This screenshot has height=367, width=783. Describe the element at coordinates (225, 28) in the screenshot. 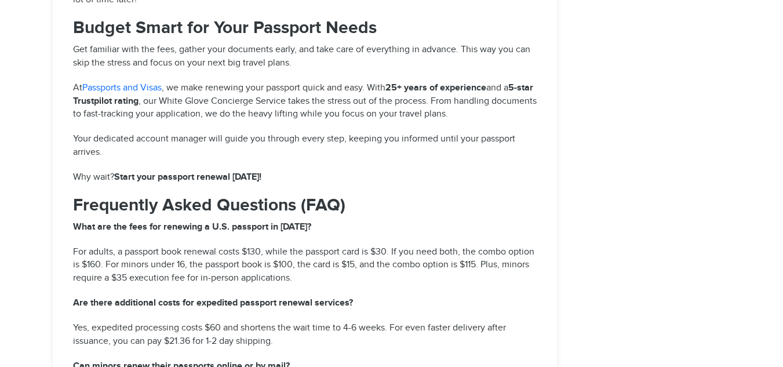

I see `strong: Budget Smart for Your Passport Needs` at that location.